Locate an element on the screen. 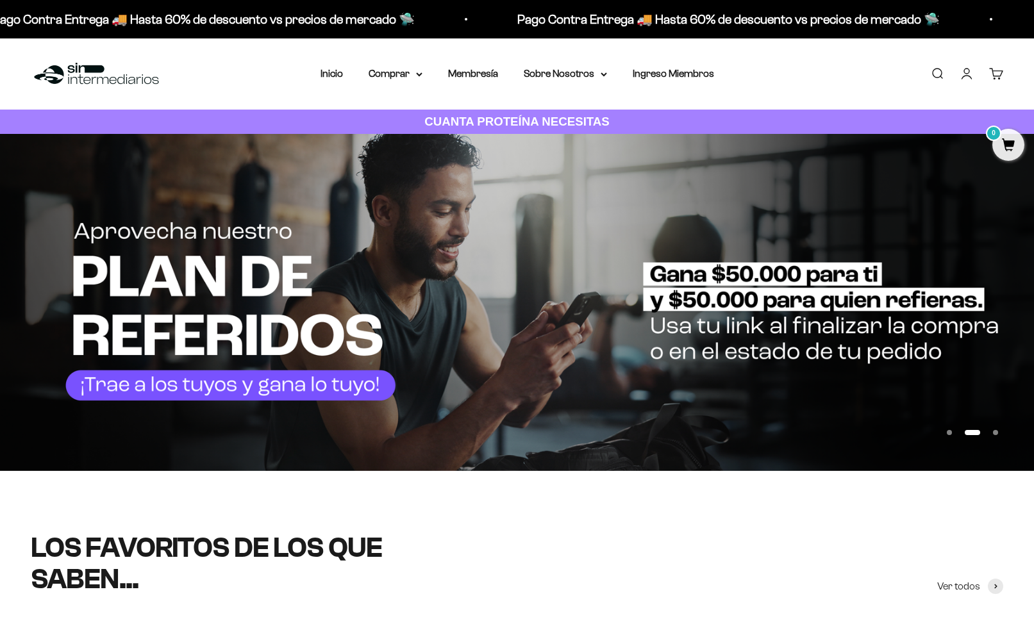 This screenshot has width=1034, height=626. summary: Sobre Nosotros is located at coordinates (565, 74).